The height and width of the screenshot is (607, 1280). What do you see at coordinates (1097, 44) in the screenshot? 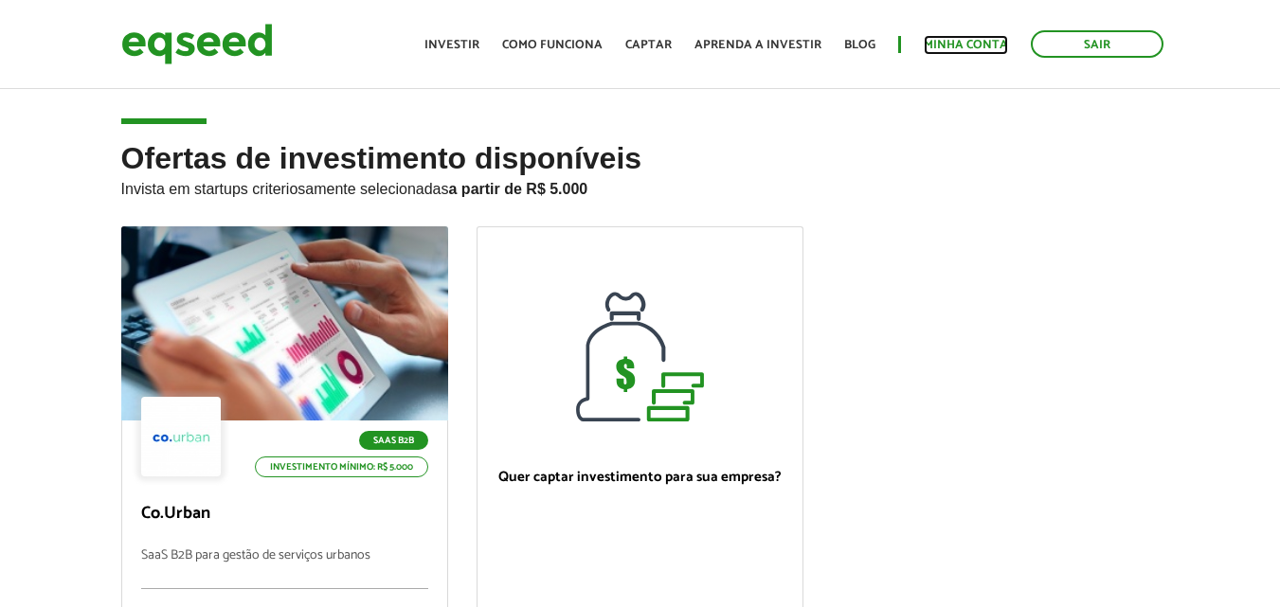
I see `a: Sair` at bounding box center [1097, 44].